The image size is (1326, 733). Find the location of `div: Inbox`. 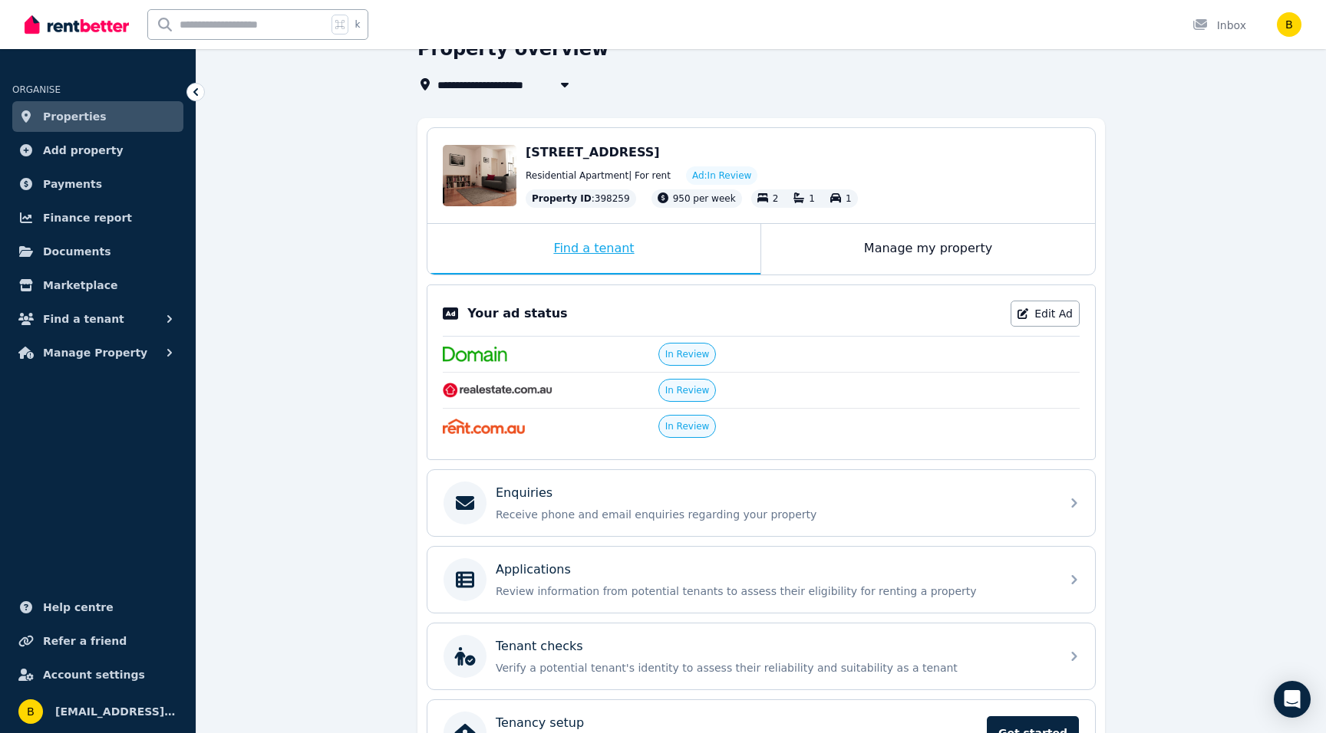

div: Inbox is located at coordinates (1219, 25).